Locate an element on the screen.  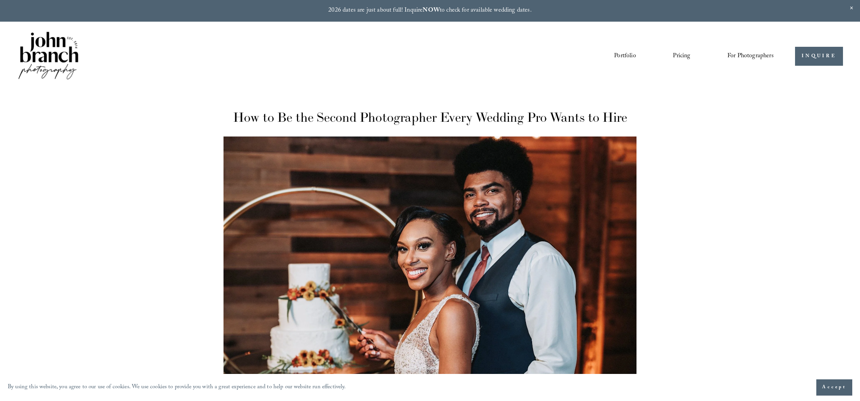
a: Pricing is located at coordinates (682, 56).